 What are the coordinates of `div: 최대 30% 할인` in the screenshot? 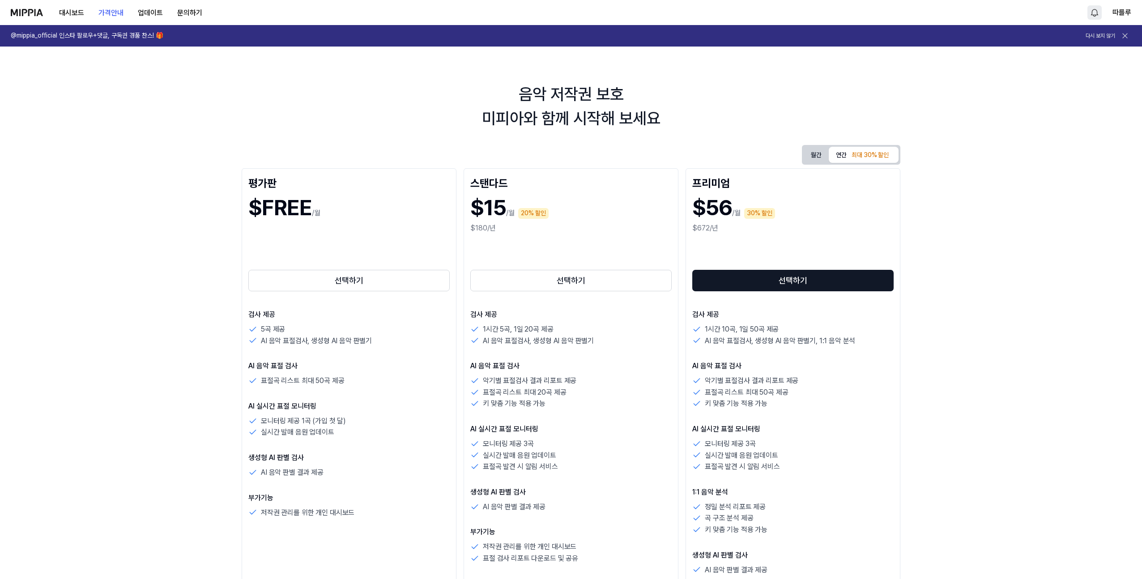 It's located at (870, 155).